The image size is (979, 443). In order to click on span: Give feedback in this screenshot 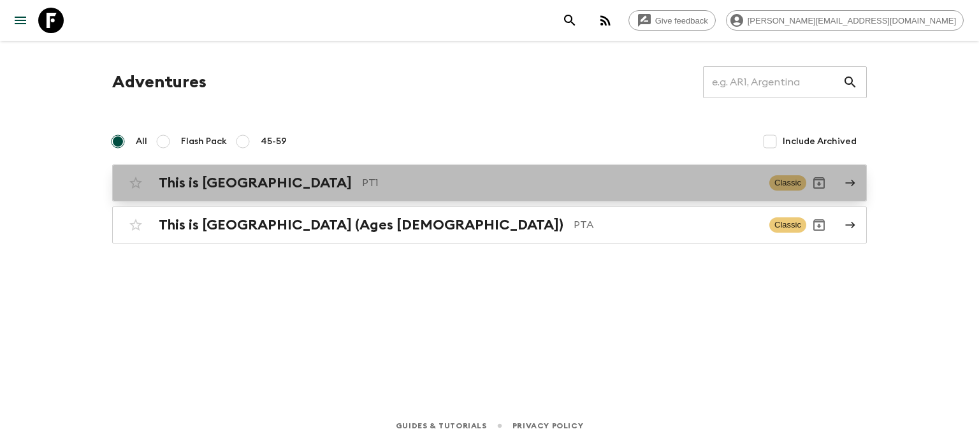, I will do `click(682, 20)`.